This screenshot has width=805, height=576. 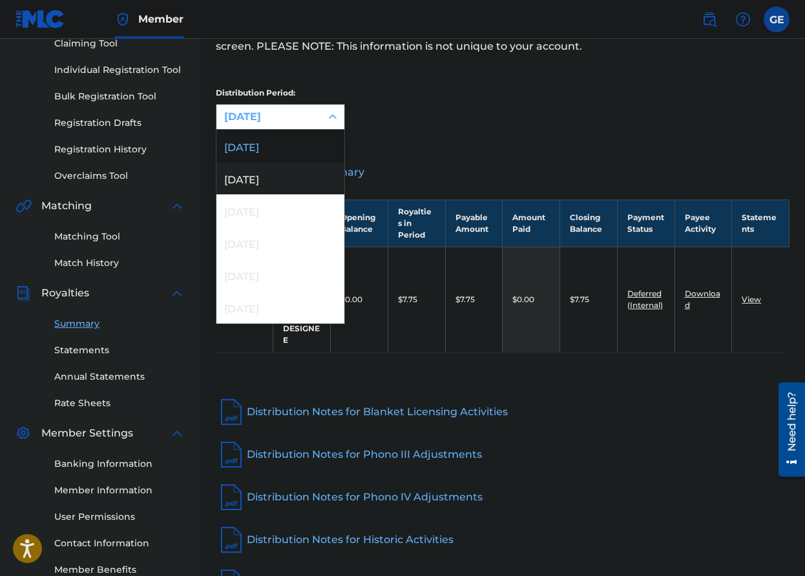 What do you see at coordinates (503, 498) in the screenshot?
I see `a: Distribution Notes for Phono IV Adjustments` at bounding box center [503, 498].